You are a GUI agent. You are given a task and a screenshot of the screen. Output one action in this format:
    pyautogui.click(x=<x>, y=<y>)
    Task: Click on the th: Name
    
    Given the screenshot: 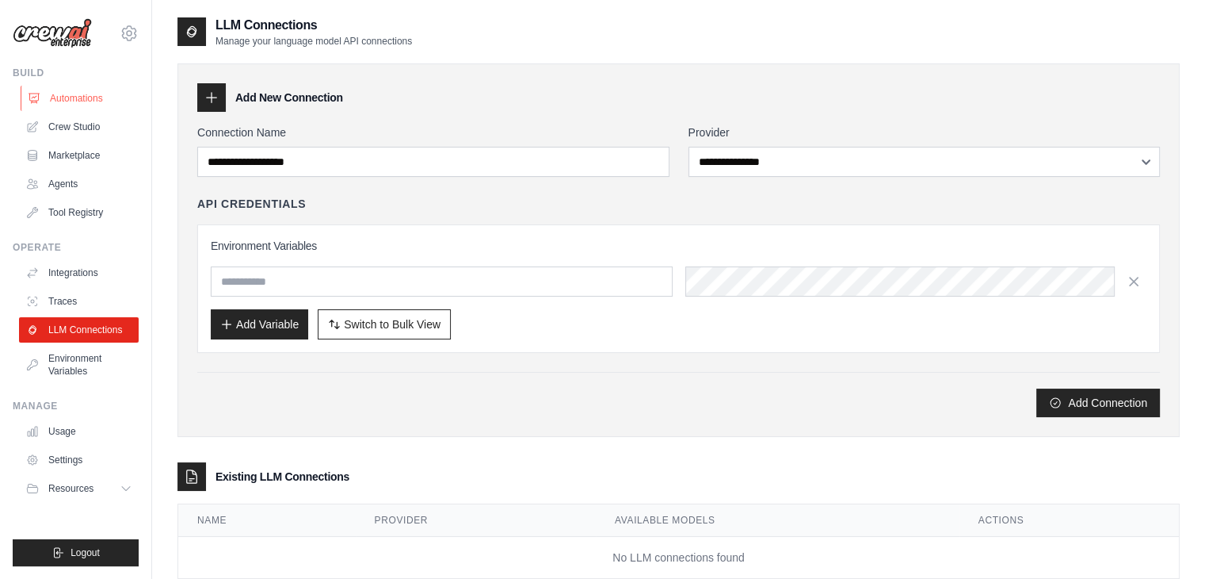 What is the action you would take?
    pyautogui.click(x=267, y=520)
    